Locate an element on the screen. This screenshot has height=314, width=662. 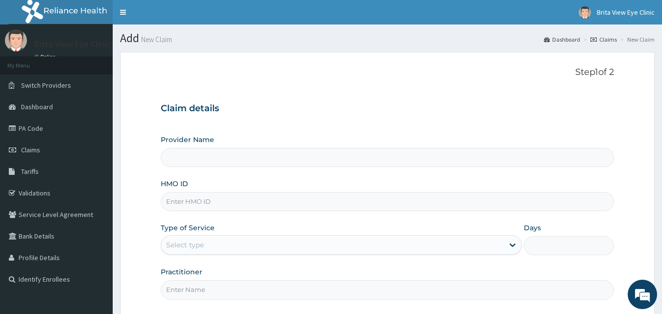
input: Enter Name is located at coordinates (388, 290).